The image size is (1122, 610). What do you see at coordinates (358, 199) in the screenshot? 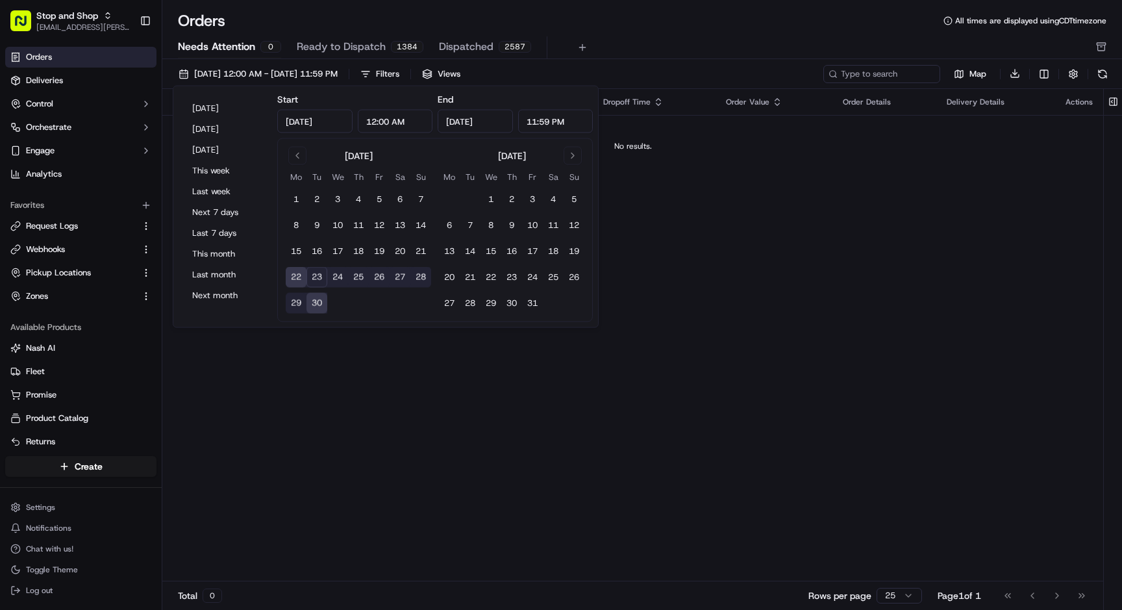
I see `button: 4` at bounding box center [358, 199].